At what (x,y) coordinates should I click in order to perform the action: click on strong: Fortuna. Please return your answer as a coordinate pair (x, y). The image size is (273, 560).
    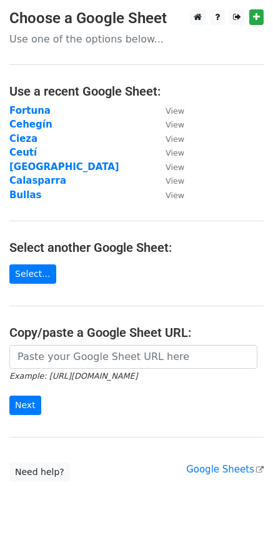
    Looking at the image, I should click on (30, 111).